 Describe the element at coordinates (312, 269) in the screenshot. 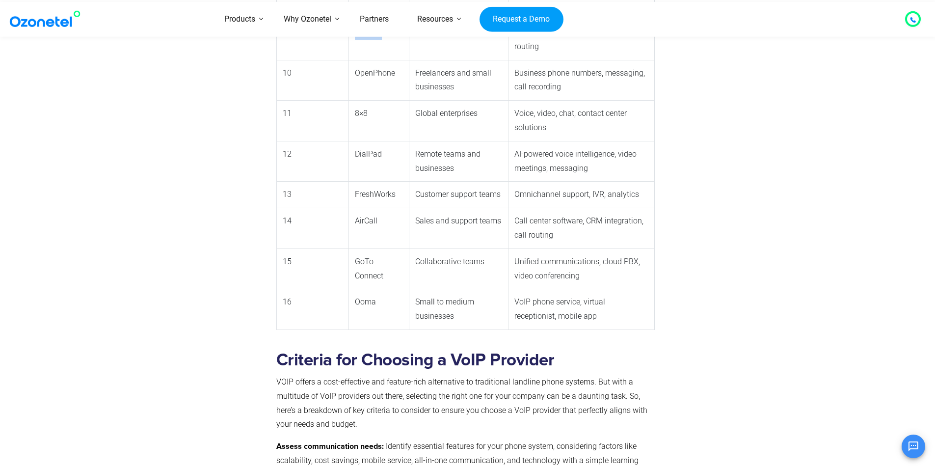

I see `td: 15` at that location.